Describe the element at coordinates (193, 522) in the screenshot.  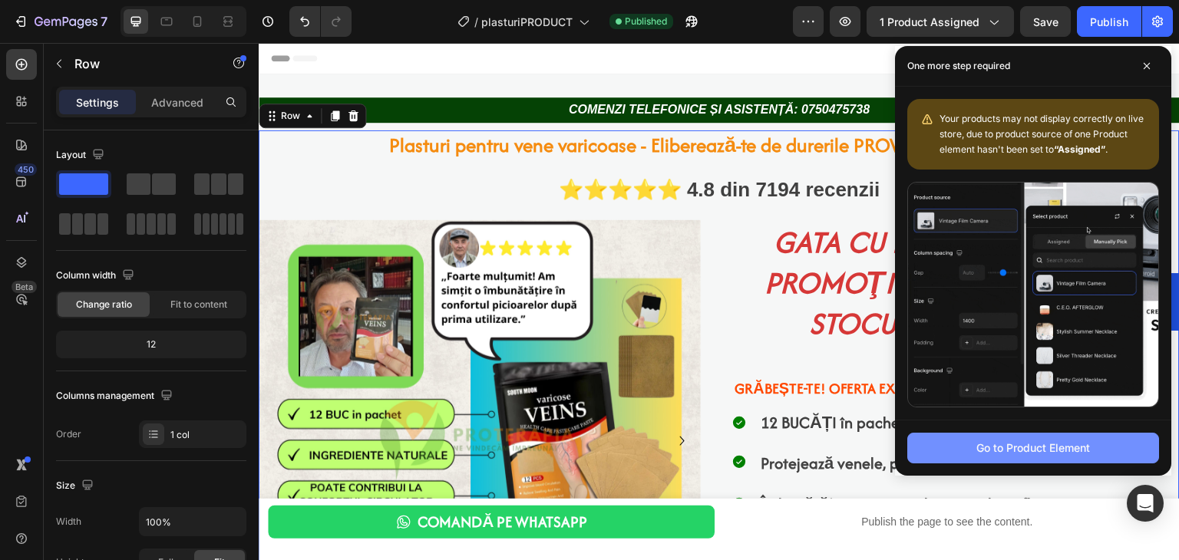
I see `input: Auto` at that location.